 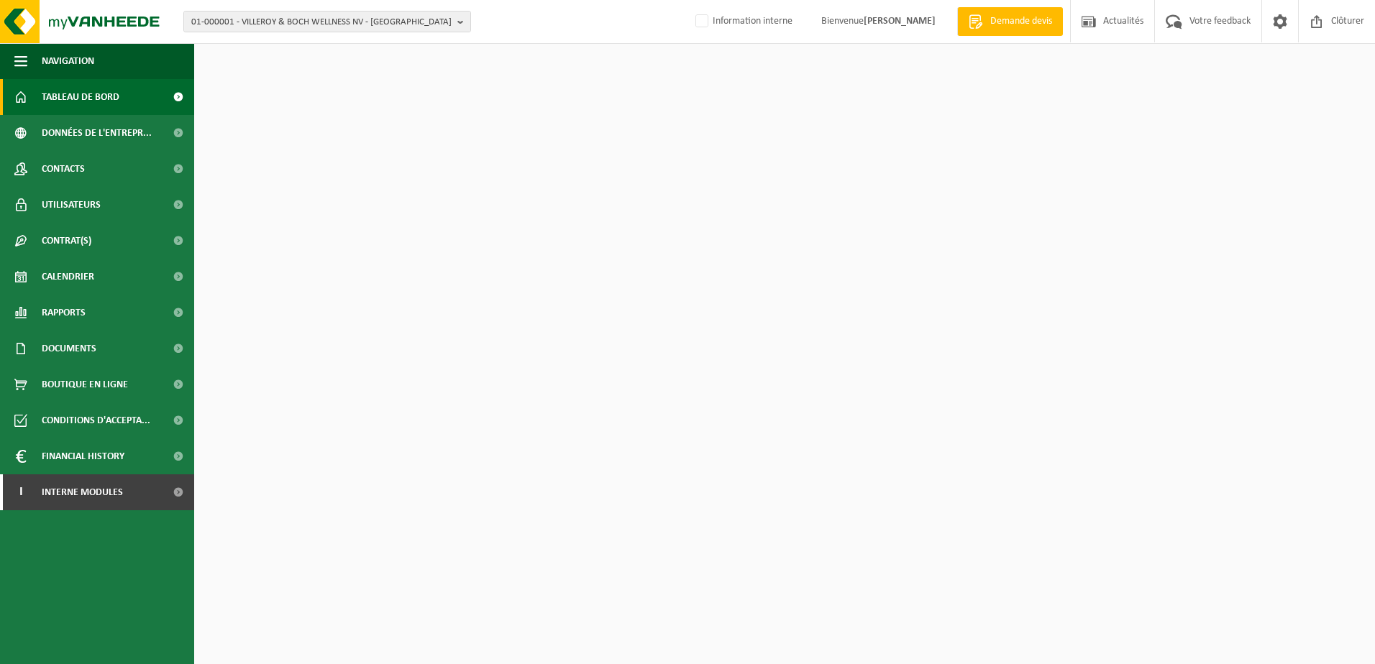 What do you see at coordinates (66, 241) in the screenshot?
I see `span: Contrat(s)` at bounding box center [66, 241].